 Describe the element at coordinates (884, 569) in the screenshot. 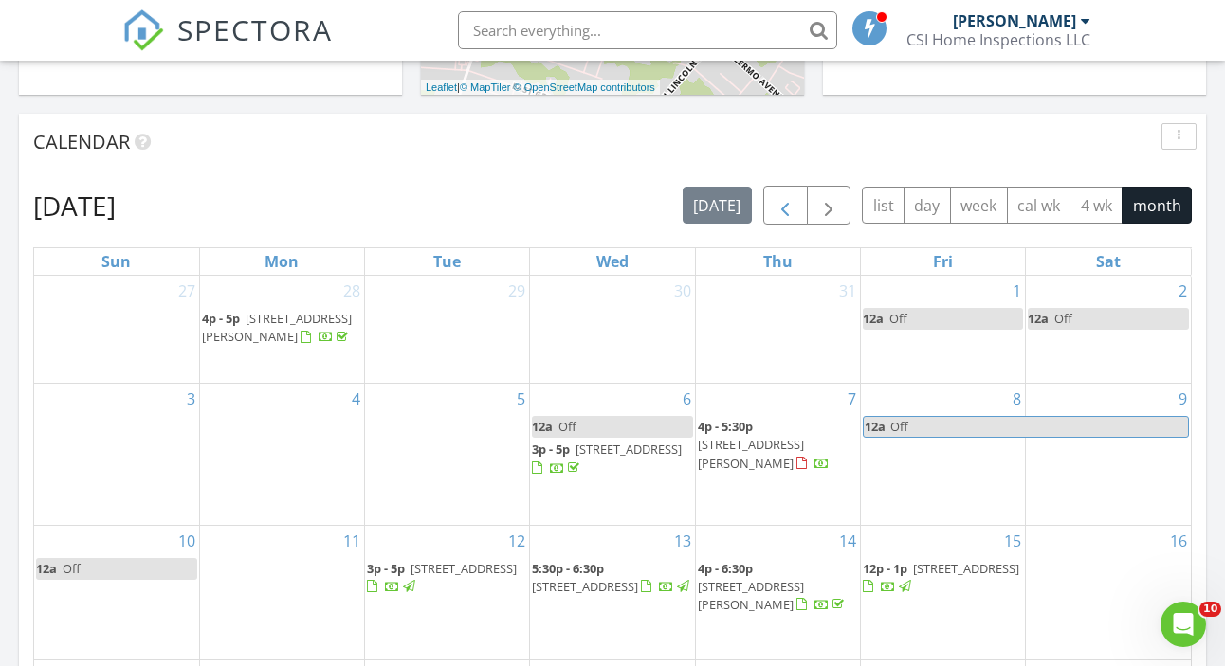

I see `span: 12p - 1p` at that location.